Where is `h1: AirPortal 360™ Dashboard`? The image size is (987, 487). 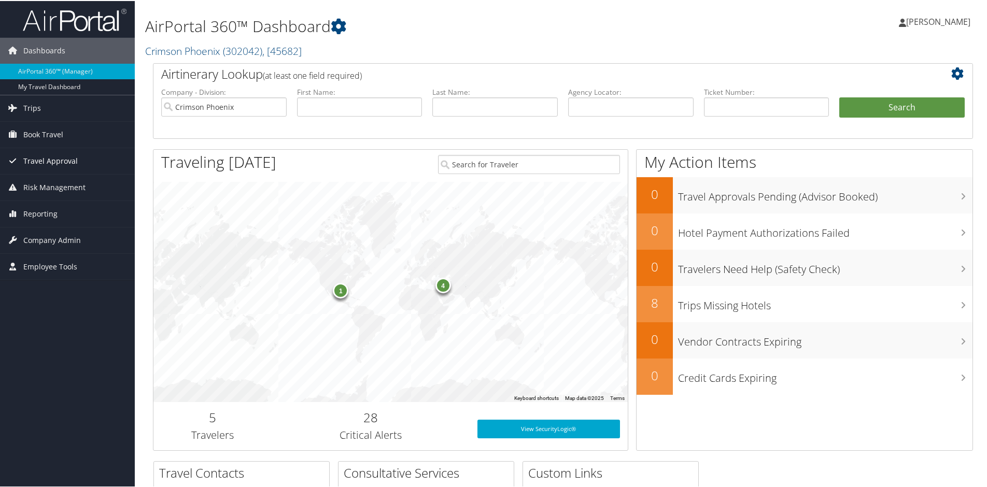
h1: AirPortal 360™ Dashboard is located at coordinates (424, 25).